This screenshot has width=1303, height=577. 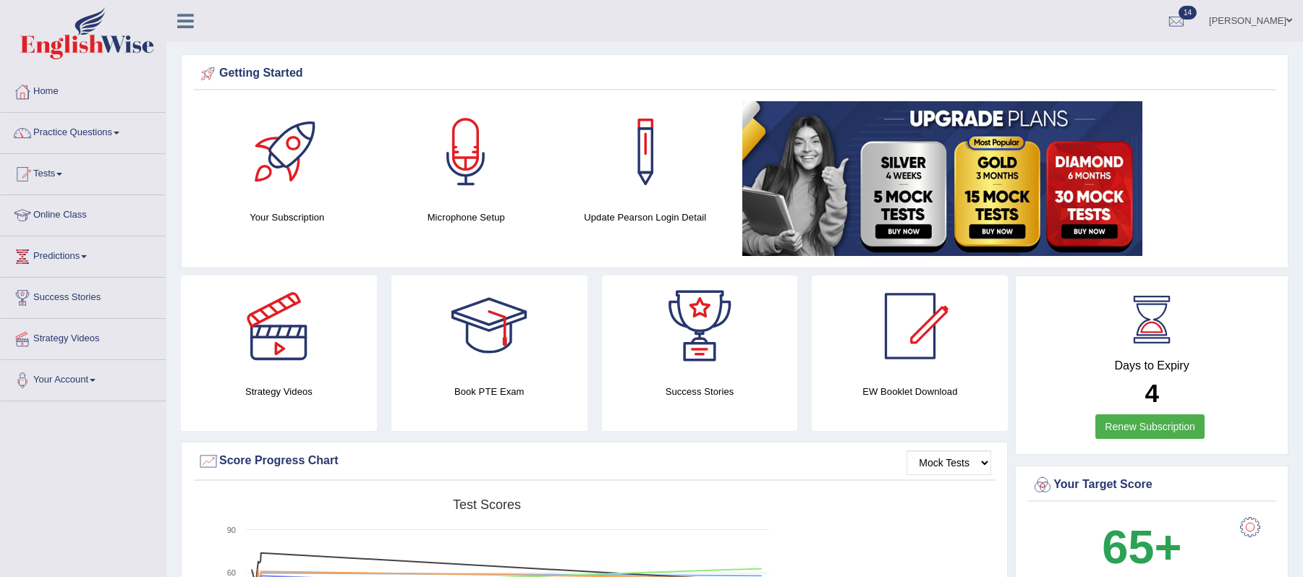 What do you see at coordinates (83, 296) in the screenshot?
I see `a: Success Stories` at bounding box center [83, 296].